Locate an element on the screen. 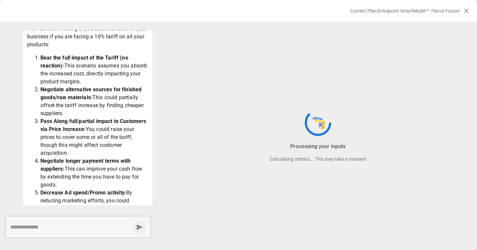 The width and height of the screenshot is (477, 250). strong: Bear the full impact of the Tariff (no reaction): is located at coordinates (85, 62).